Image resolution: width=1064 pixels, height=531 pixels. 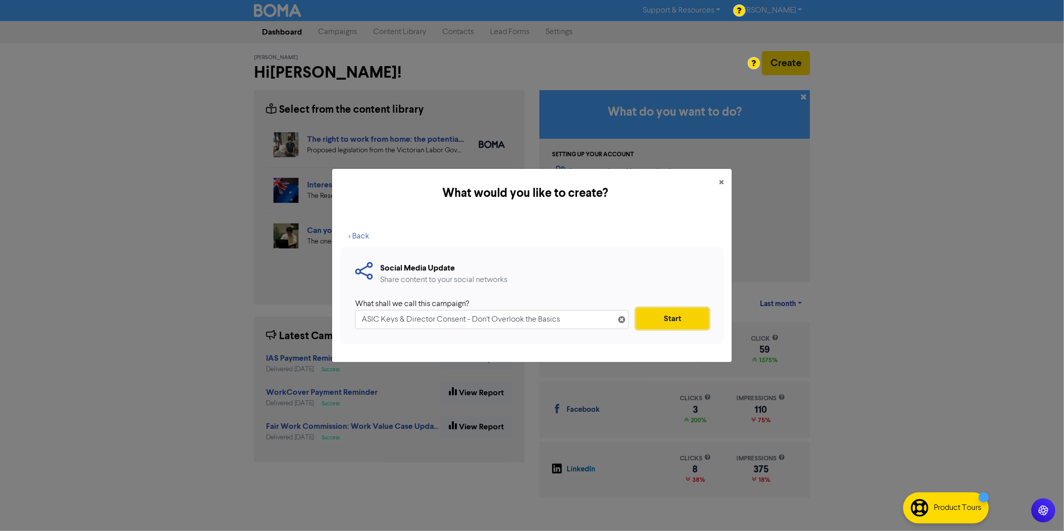 I want to click on div: Social Media Update, so click(x=444, y=268).